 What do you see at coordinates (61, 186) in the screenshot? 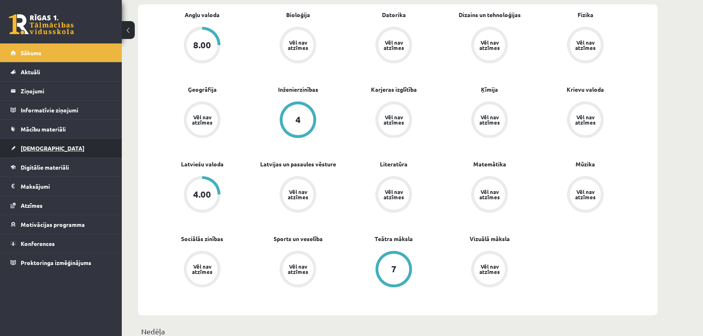
I see `a: Maksājumi` at bounding box center [61, 186].